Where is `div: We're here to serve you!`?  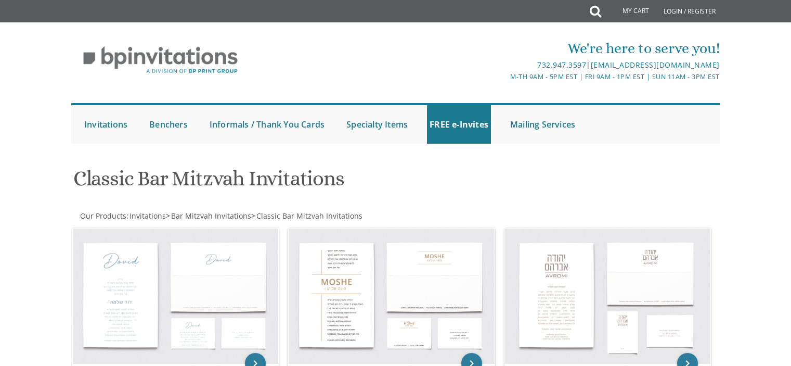 div: We're here to serve you! is located at coordinates (504, 48).